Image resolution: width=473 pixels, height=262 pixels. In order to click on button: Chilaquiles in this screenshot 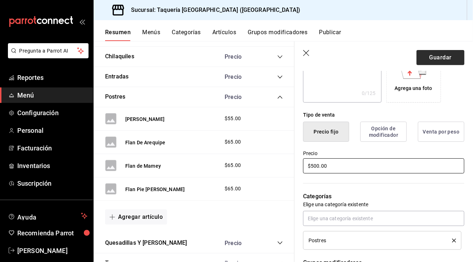, I will do `click(120, 57)`.